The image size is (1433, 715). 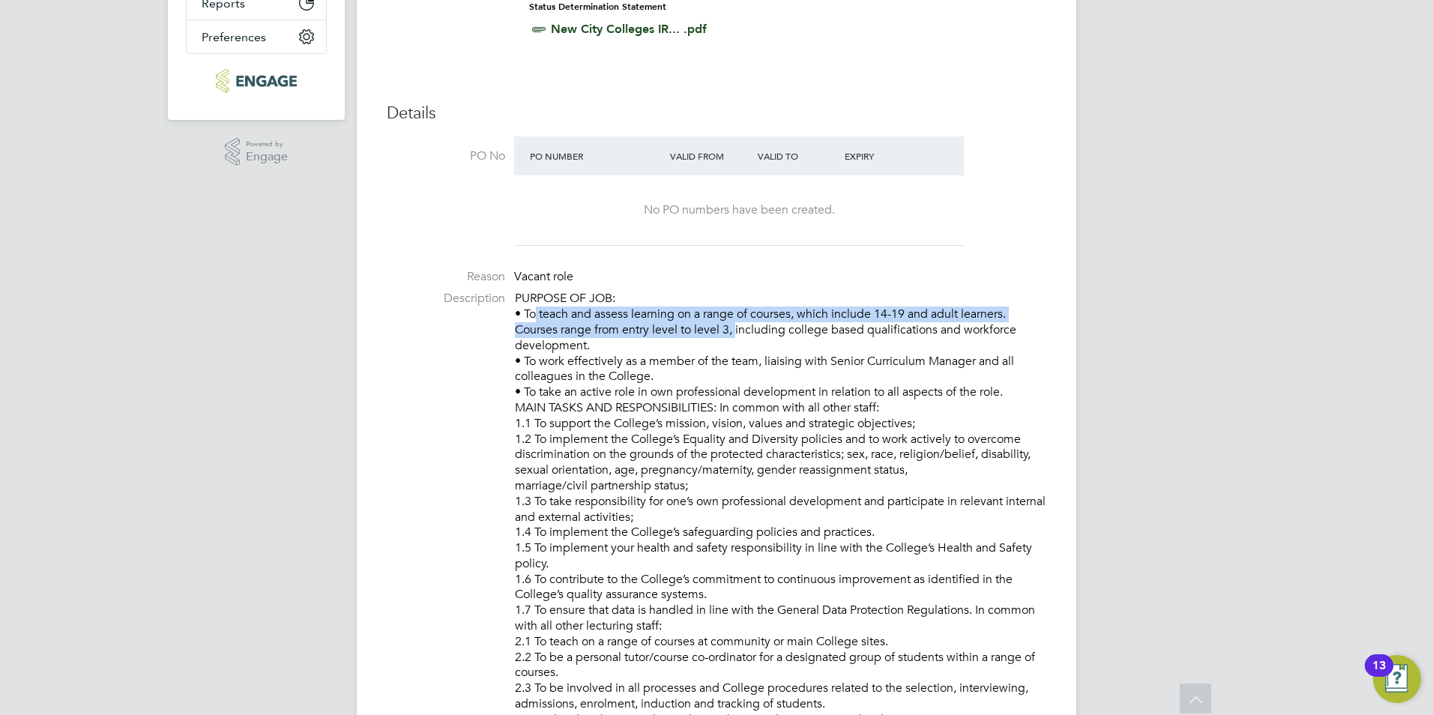 What do you see at coordinates (629, 28) in the screenshot?
I see `a: New City Colleges IR... .pdf` at bounding box center [629, 28].